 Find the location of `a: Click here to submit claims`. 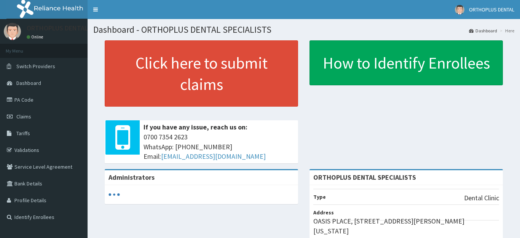

a: Click here to submit claims is located at coordinates (202, 74).